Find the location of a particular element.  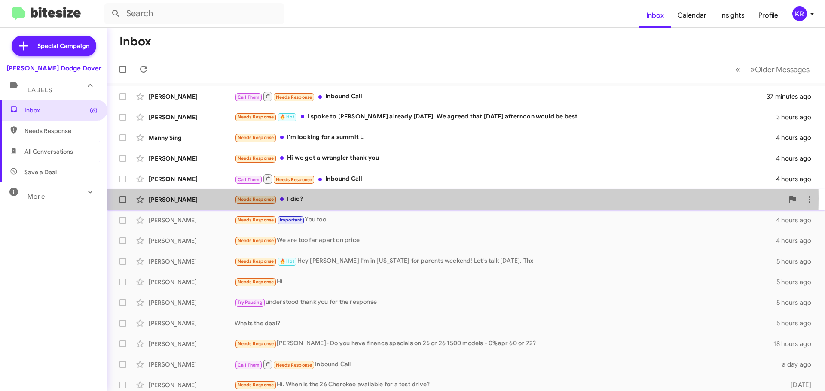

span: Labels is located at coordinates (40, 90).